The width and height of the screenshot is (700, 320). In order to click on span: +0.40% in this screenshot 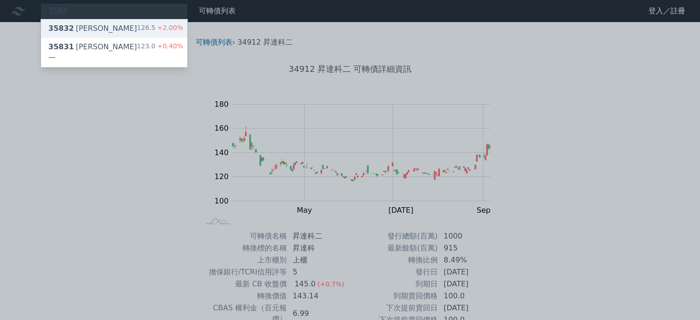, I will do `click(169, 46)`.